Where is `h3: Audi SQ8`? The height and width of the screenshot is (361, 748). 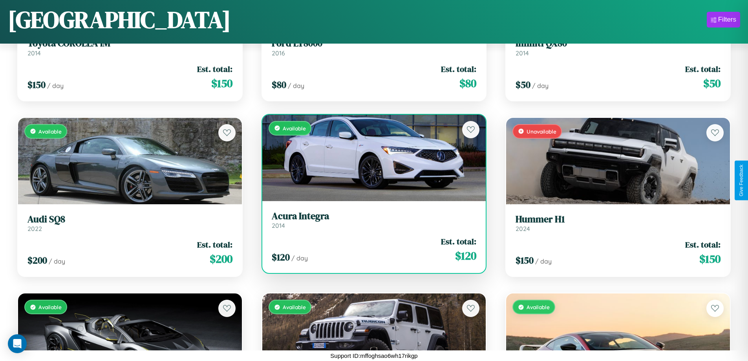 h3: Audi SQ8 is located at coordinates (130, 219).